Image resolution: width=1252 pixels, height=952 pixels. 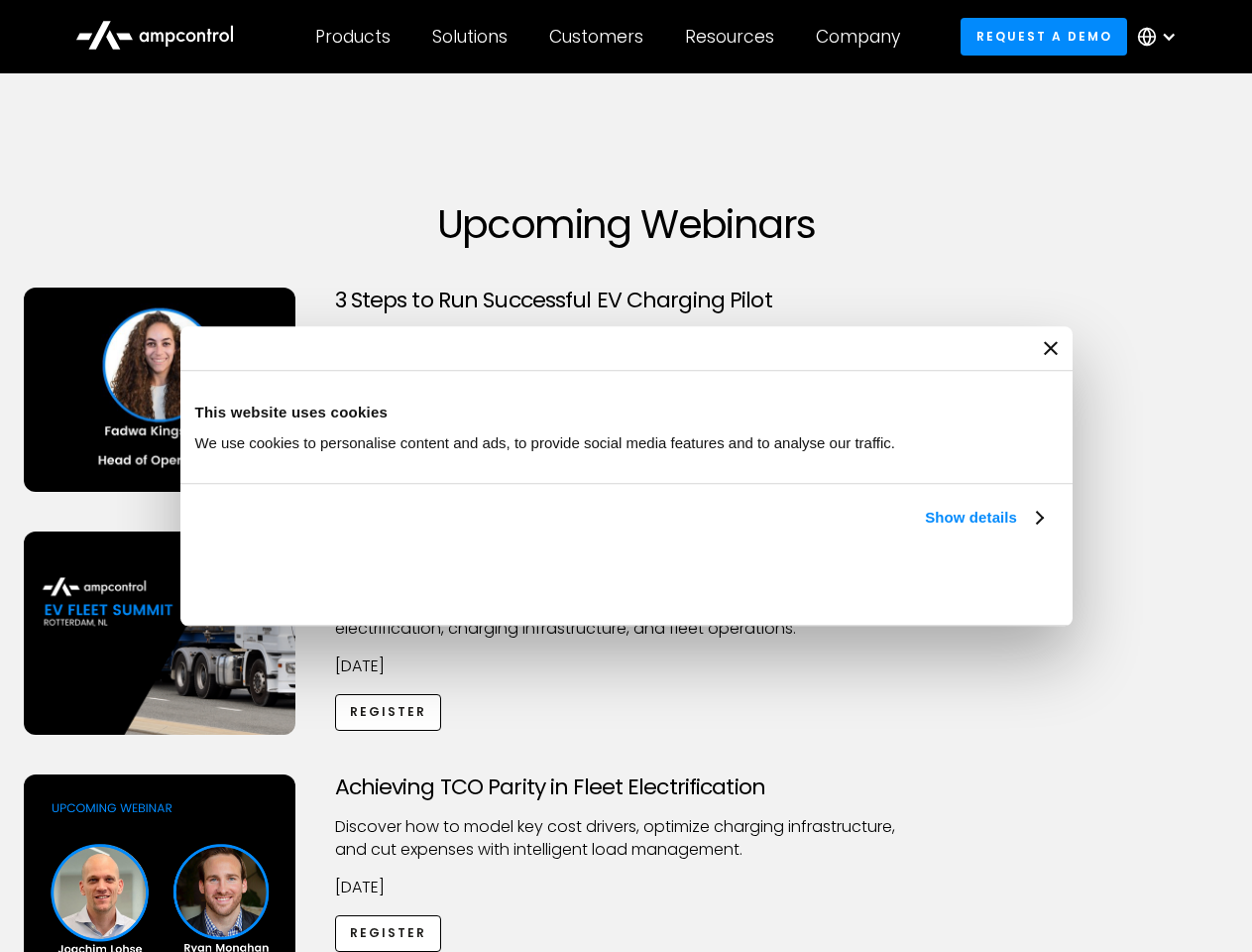 What do you see at coordinates (627, 224) in the screenshot?
I see `h1: Upcoming Webinars` at bounding box center [627, 224].